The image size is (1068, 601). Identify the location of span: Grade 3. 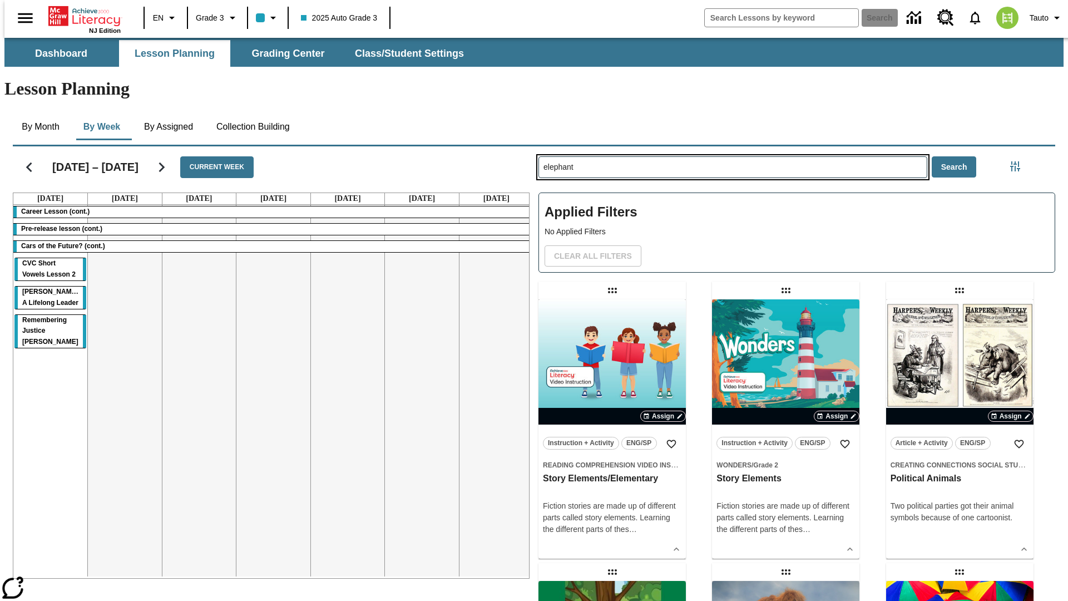
(210, 18).